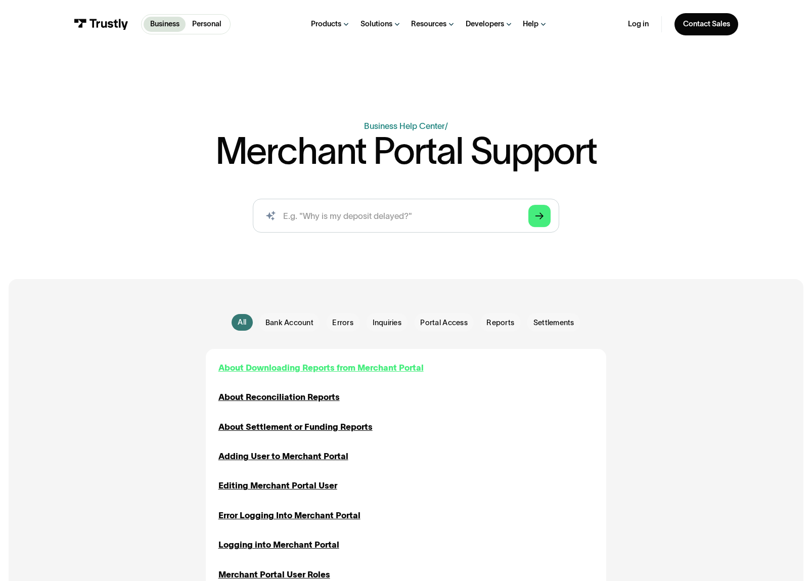 The image size is (812, 581). I want to click on div: Products, so click(326, 24).